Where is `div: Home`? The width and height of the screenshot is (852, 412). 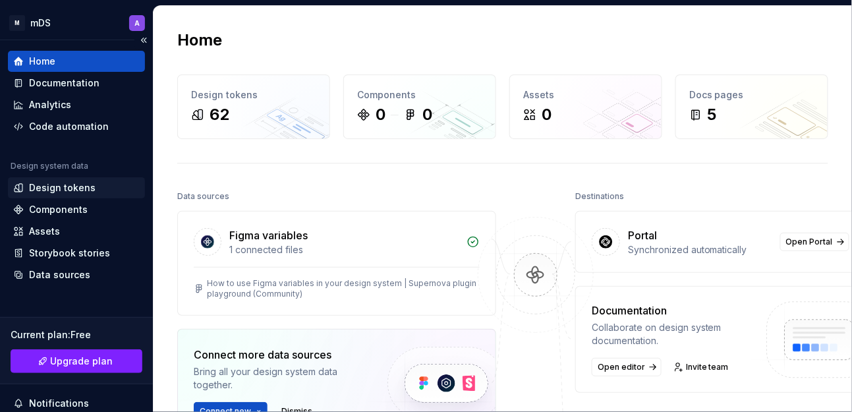 div: Home is located at coordinates (42, 61).